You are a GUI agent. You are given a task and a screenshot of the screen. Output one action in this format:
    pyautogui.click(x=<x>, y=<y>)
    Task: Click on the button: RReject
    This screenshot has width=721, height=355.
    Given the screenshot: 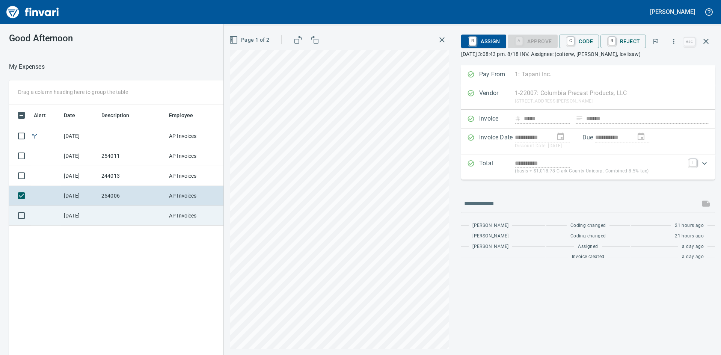 What is the action you would take?
    pyautogui.click(x=623, y=41)
    